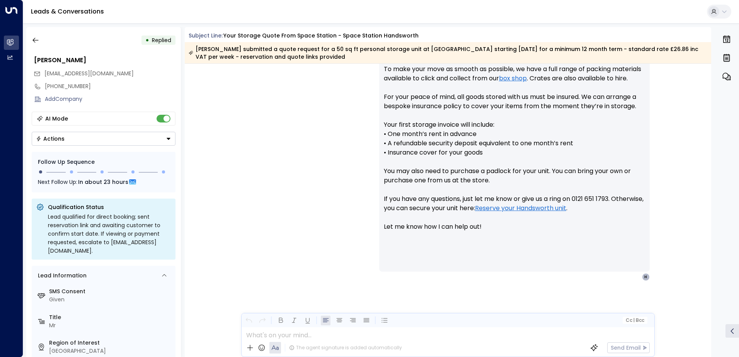 The image size is (739, 357). Describe the element at coordinates (104, 139) in the screenshot. I see `div: Button group with a nested menu` at that location.